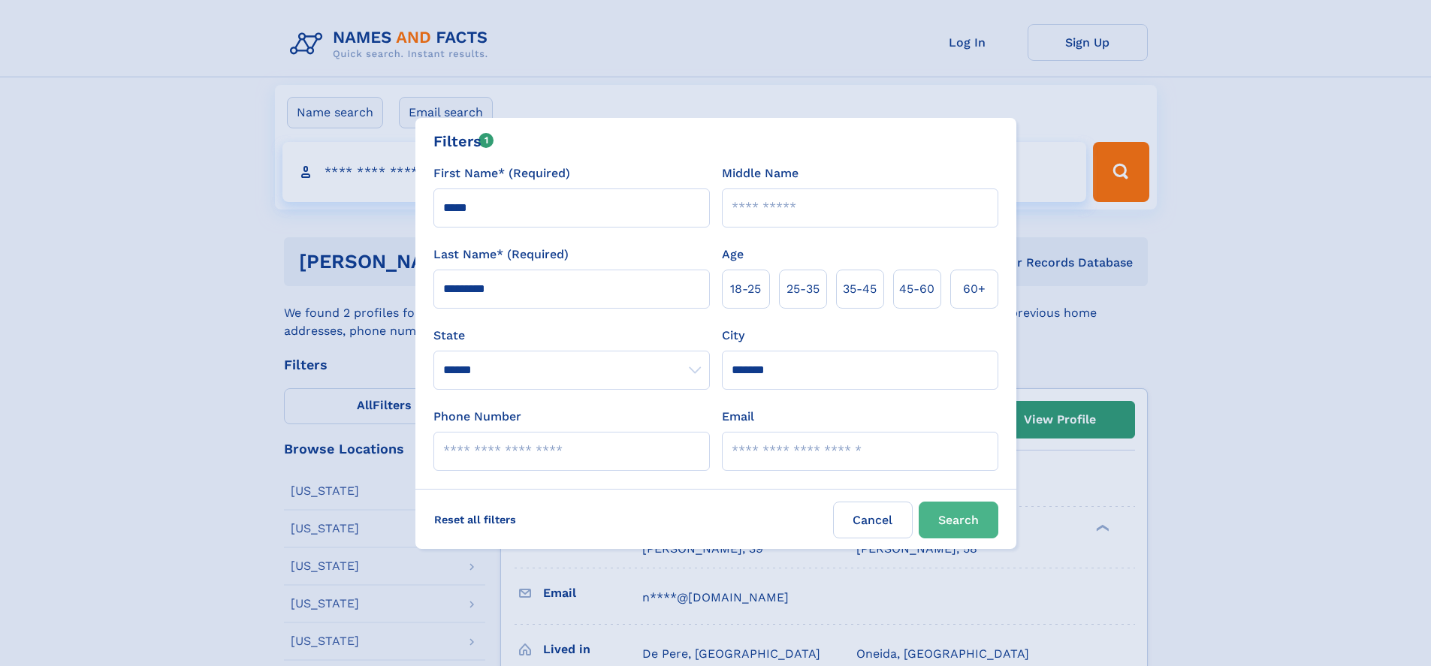 The width and height of the screenshot is (1431, 666). What do you see at coordinates (464, 141) in the screenshot?
I see `div: Filters` at bounding box center [464, 141].